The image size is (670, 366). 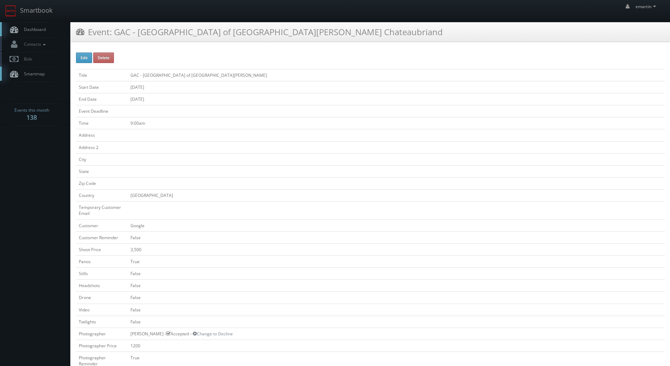 I want to click on span: Bids, so click(x=26, y=59).